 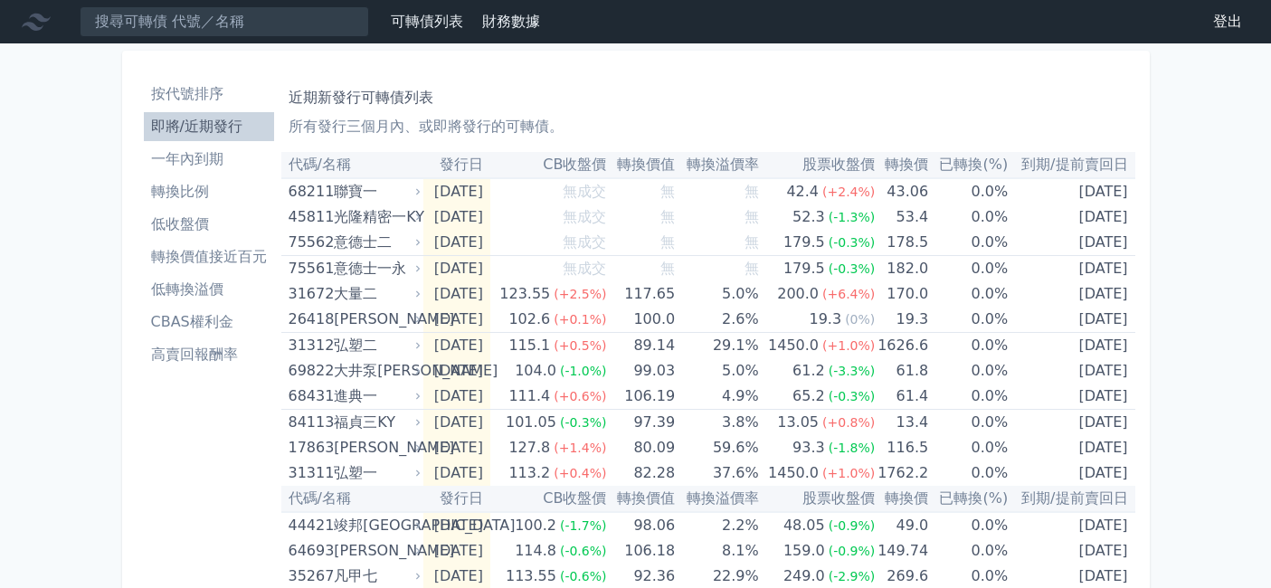 What do you see at coordinates (901, 423) in the screenshot?
I see `td: 13.4` at bounding box center [901, 423].